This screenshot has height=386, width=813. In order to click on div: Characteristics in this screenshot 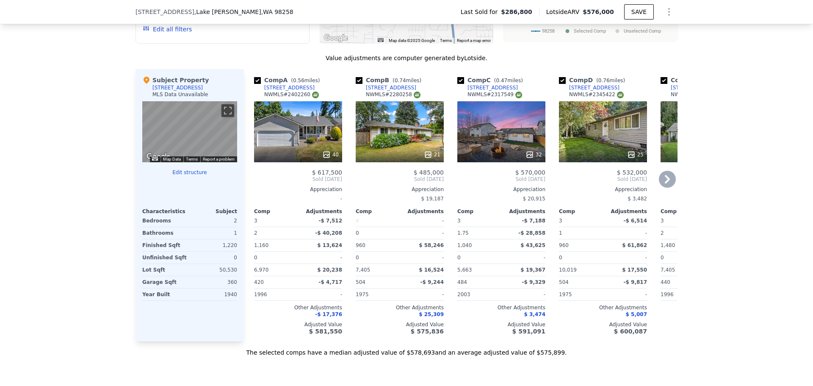, I will do `click(166, 211)`.